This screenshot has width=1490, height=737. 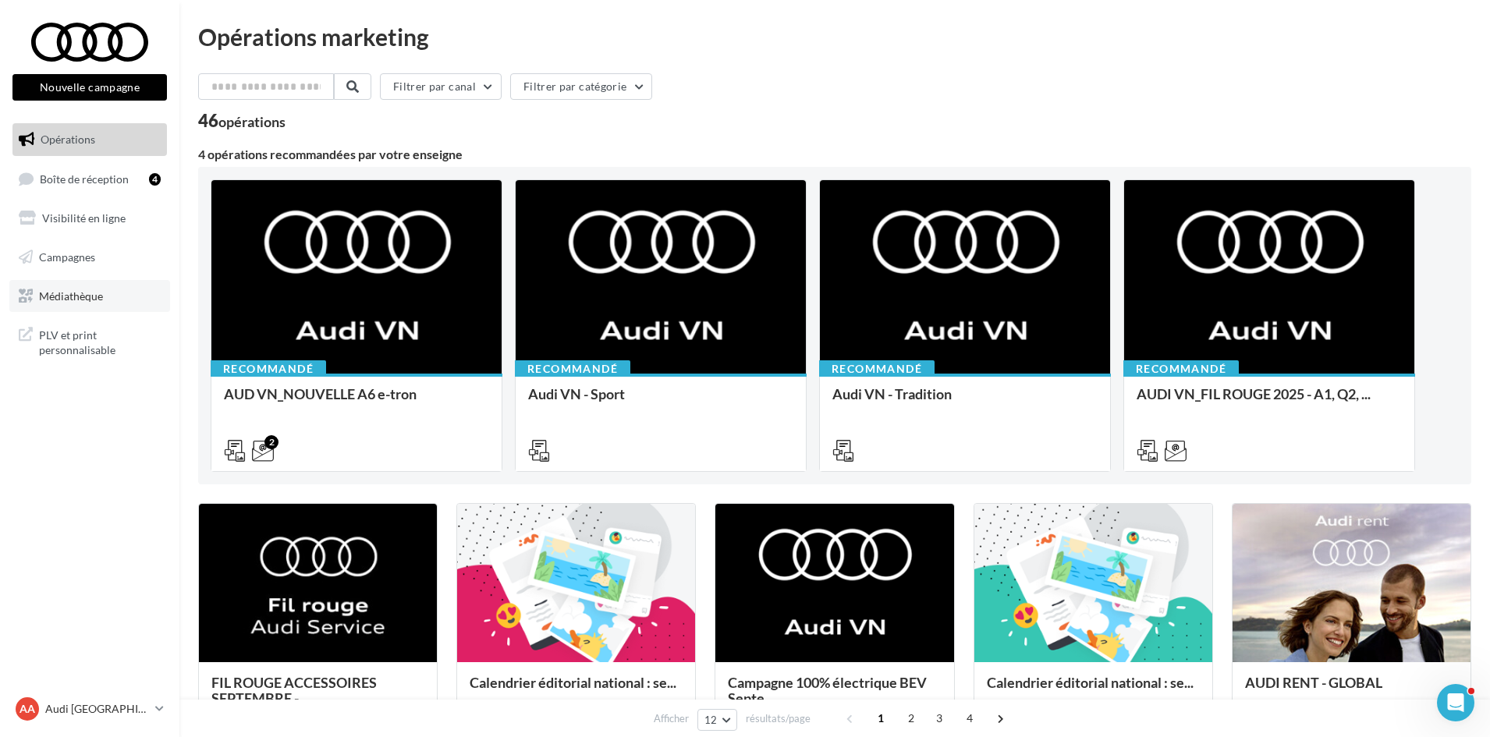 I want to click on span: Campagnes, so click(x=67, y=257).